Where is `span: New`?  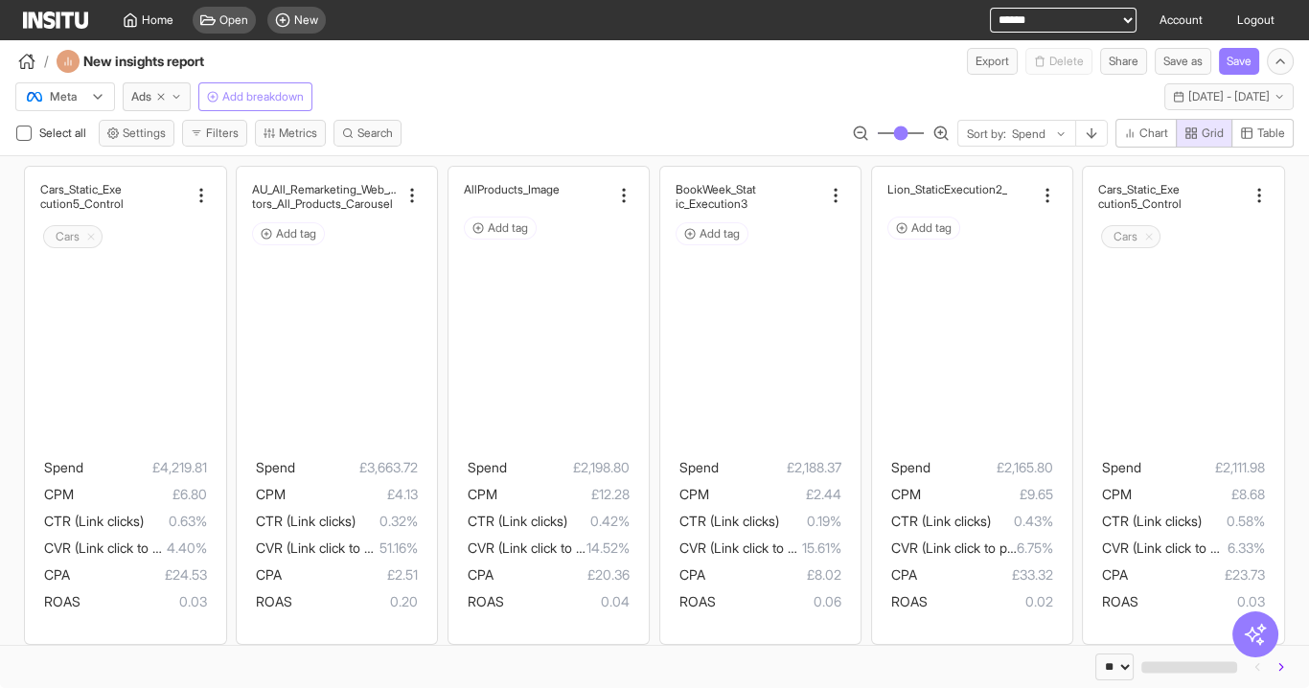 span: New is located at coordinates (306, 20).